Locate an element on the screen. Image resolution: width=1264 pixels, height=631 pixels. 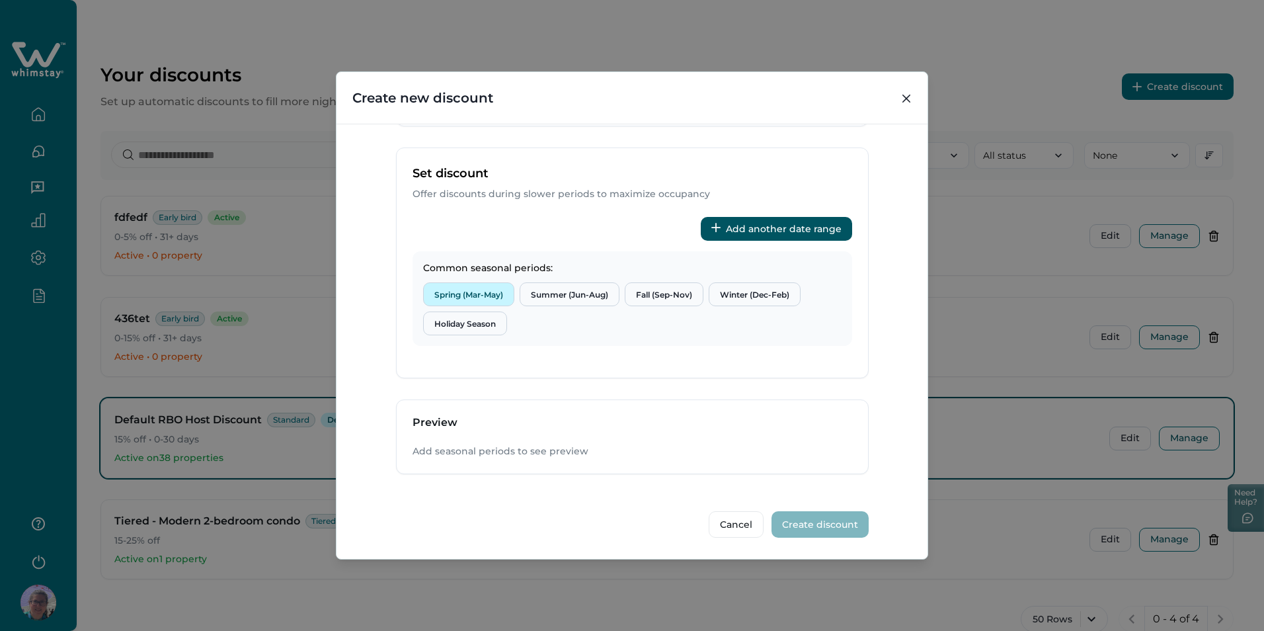
p: Add seasonal periods to see preview is located at coordinates (632, 451).